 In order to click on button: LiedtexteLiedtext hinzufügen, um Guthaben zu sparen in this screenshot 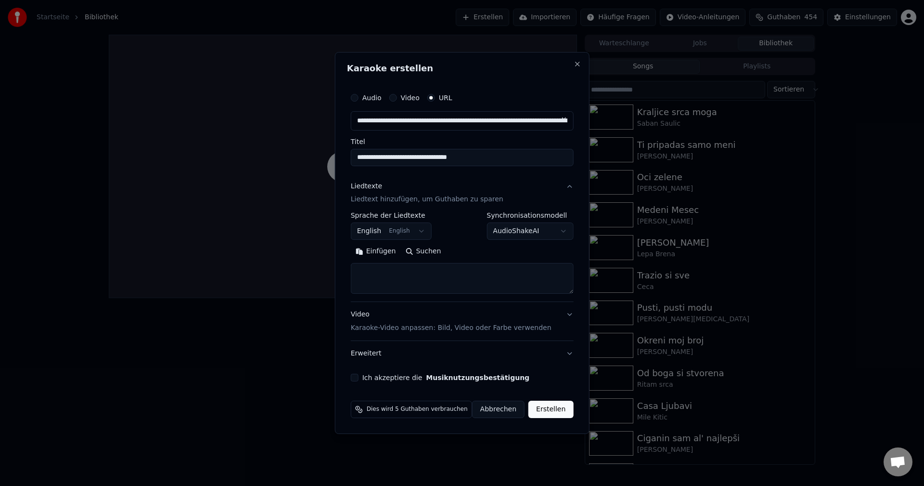, I will do `click(462, 193)`.